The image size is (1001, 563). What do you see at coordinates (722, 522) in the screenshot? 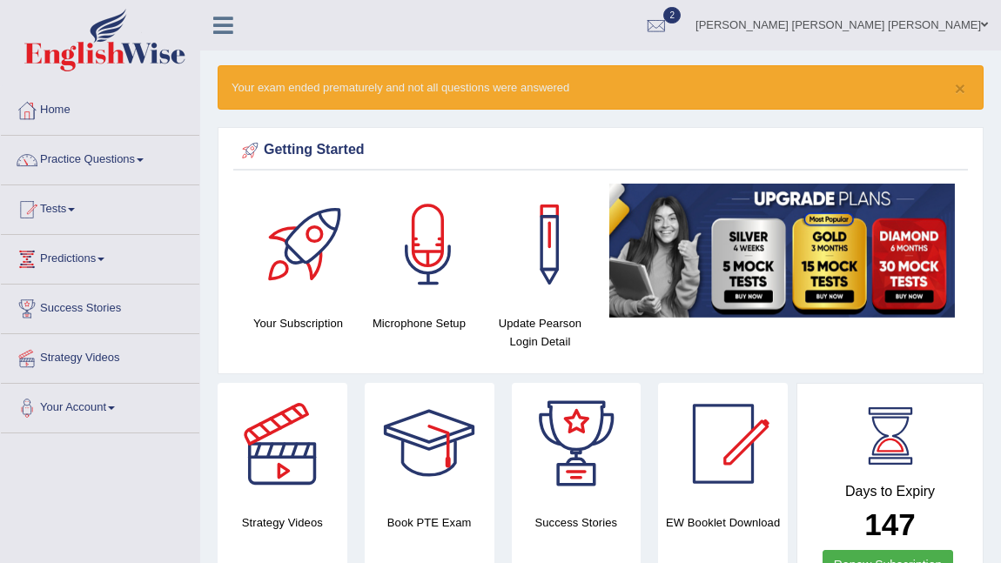
I see `h4: EW Booklet Download` at bounding box center [722, 522].